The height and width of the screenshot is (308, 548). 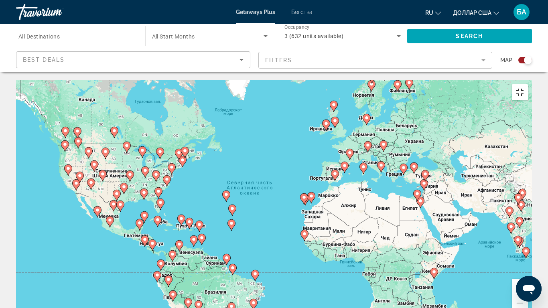 What do you see at coordinates (520, 92) in the screenshot?
I see `button: Включить полноэкранный режим` at bounding box center [520, 92].